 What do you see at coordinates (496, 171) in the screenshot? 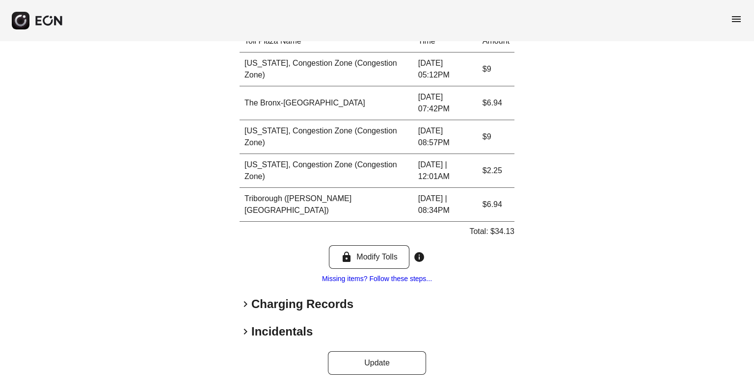
I see `td: $2.25` at bounding box center [496, 171].